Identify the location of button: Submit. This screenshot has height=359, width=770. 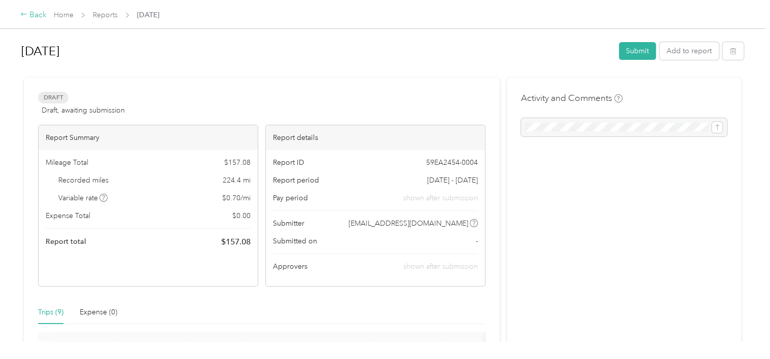
(637, 51).